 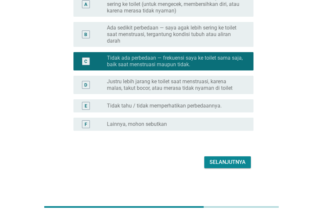 I want to click on div: C, so click(x=86, y=61).